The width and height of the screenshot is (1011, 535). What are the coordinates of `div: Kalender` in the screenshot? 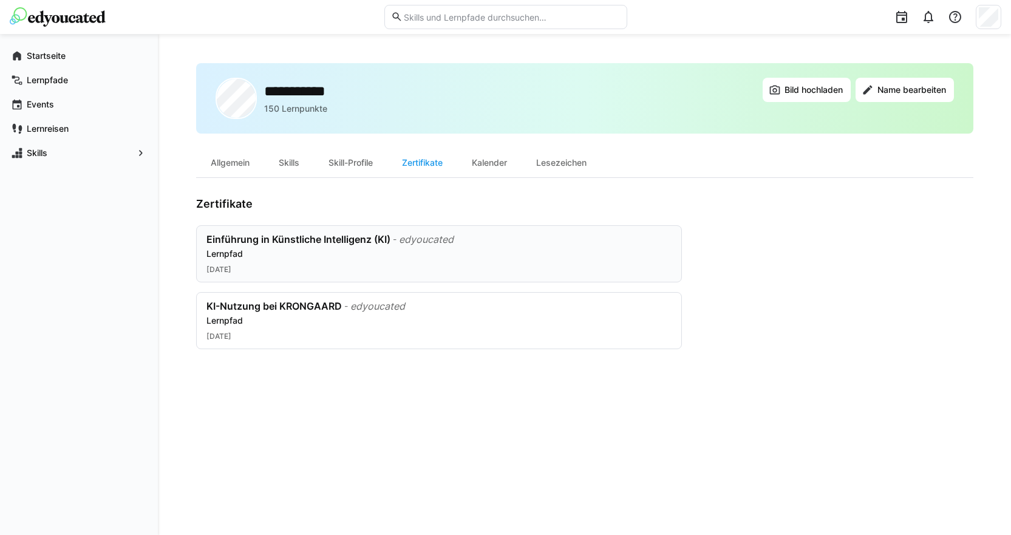 It's located at (489, 163).